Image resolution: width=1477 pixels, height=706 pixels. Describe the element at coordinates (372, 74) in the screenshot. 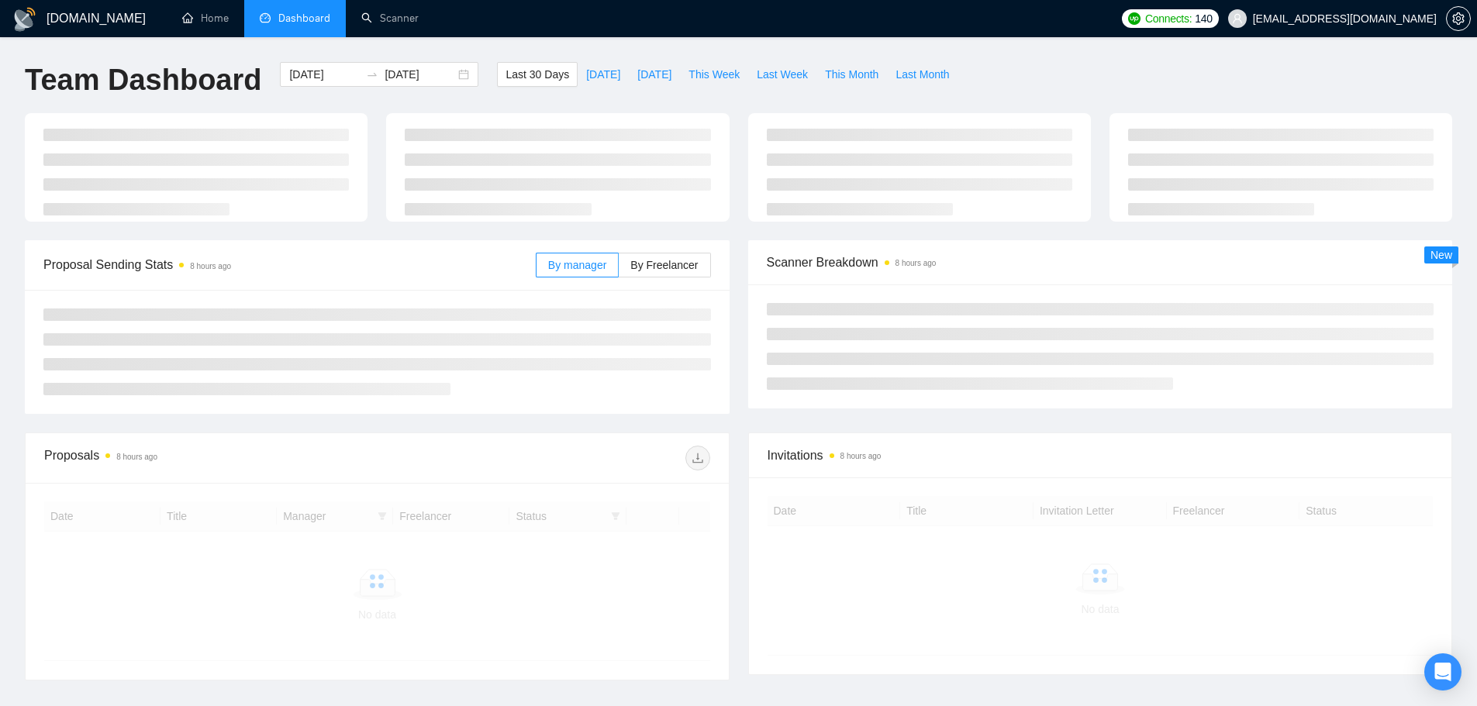

I see `span: swap-right` at that location.